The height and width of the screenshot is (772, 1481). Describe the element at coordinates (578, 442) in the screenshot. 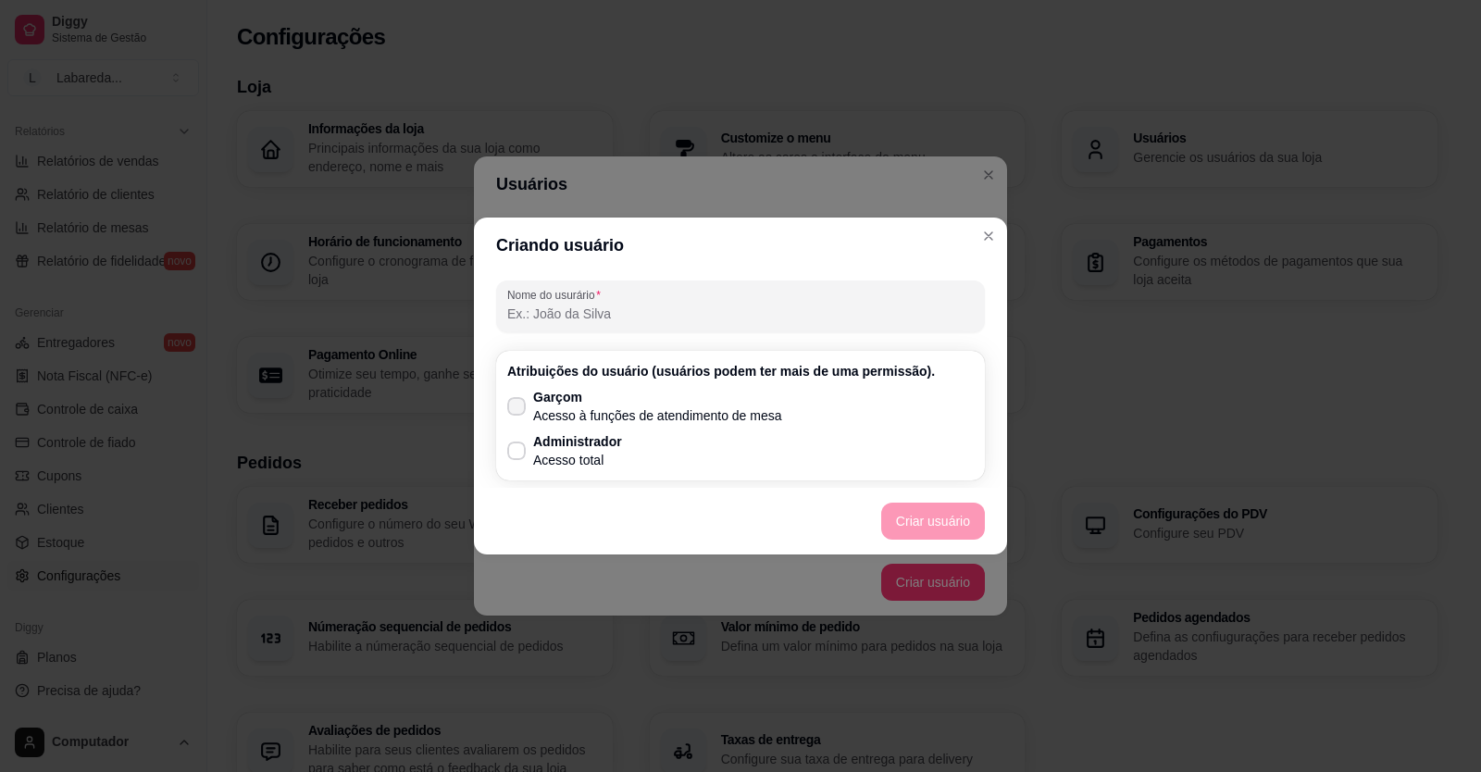

I see `p: Administrador` at that location.